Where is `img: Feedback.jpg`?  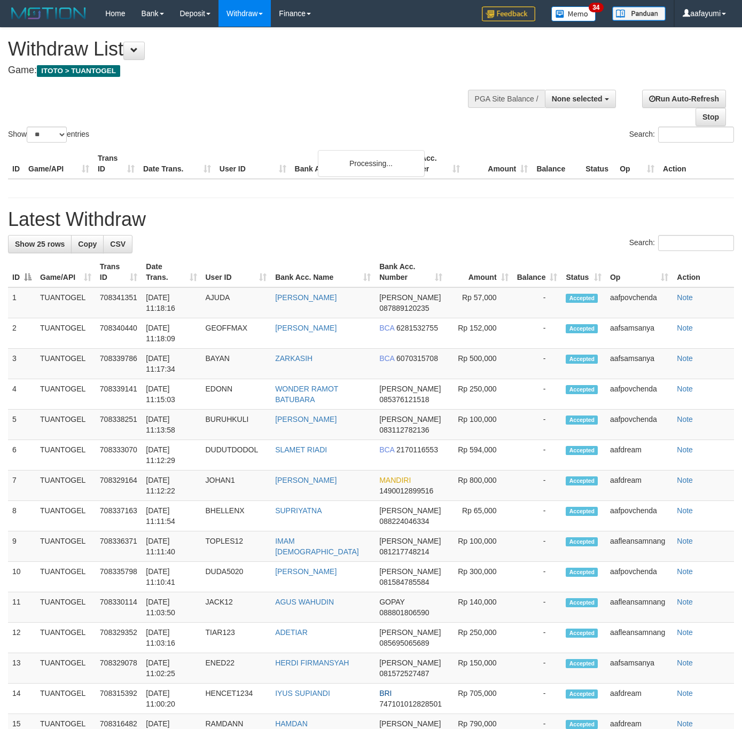 img: Feedback.jpg is located at coordinates (508, 14).